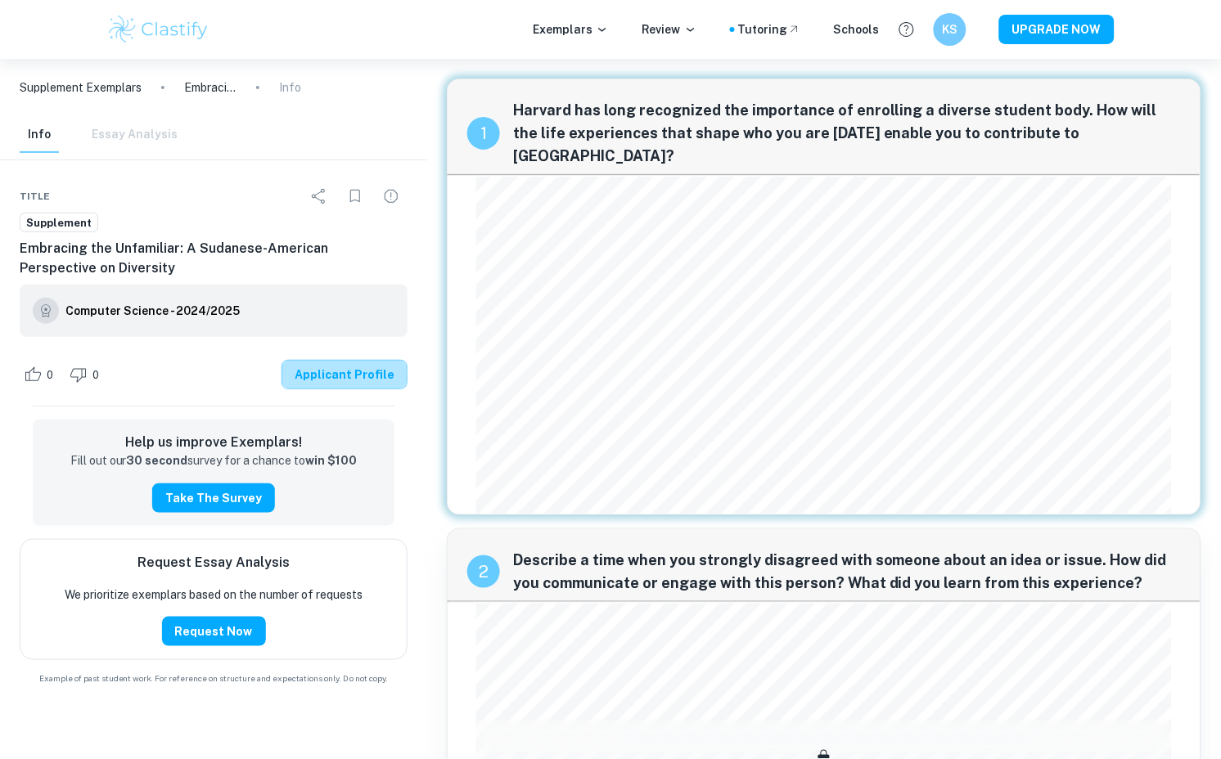  I want to click on strong: 30 second, so click(157, 461).